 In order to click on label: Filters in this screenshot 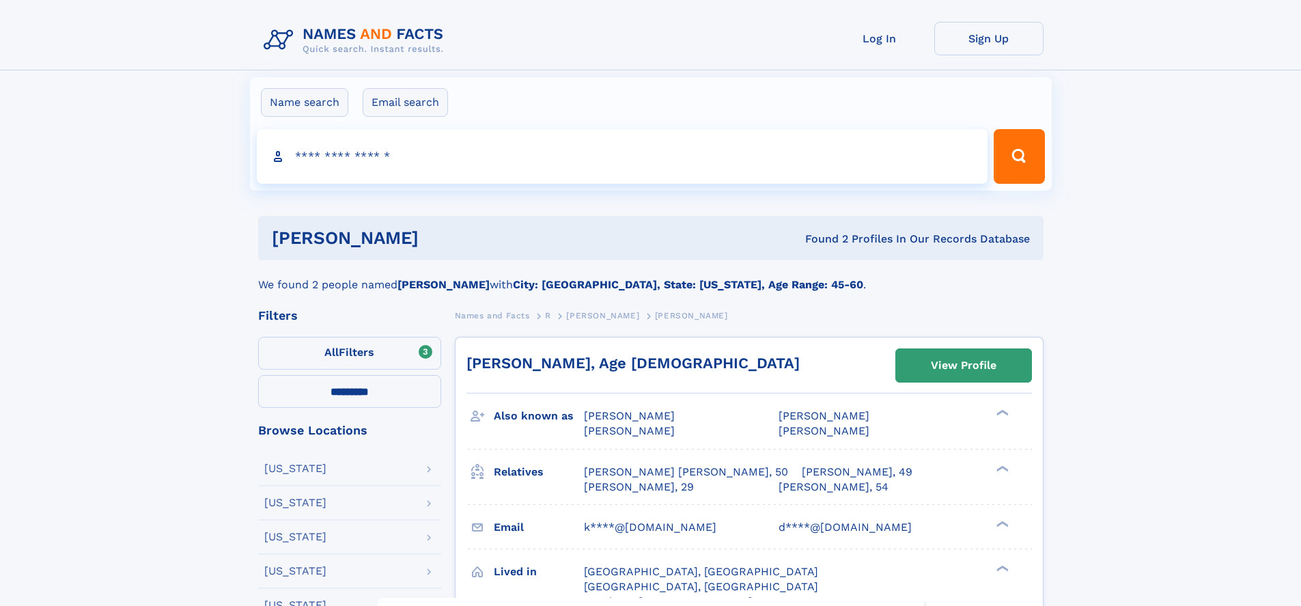, I will do `click(350, 353)`.